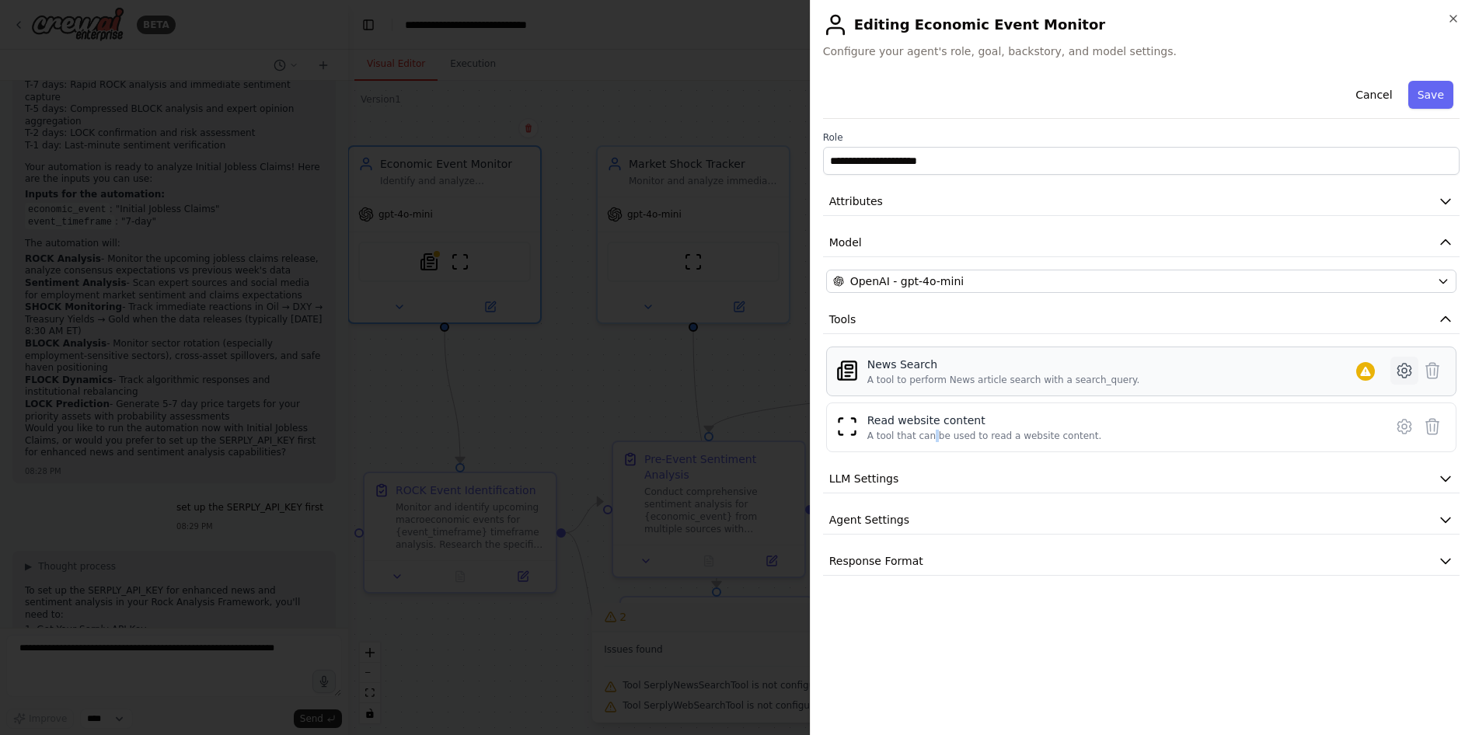 The width and height of the screenshot is (1472, 735). What do you see at coordinates (1003, 380) in the screenshot?
I see `div: A tool to perform News article search with a search_query.` at bounding box center [1003, 380].